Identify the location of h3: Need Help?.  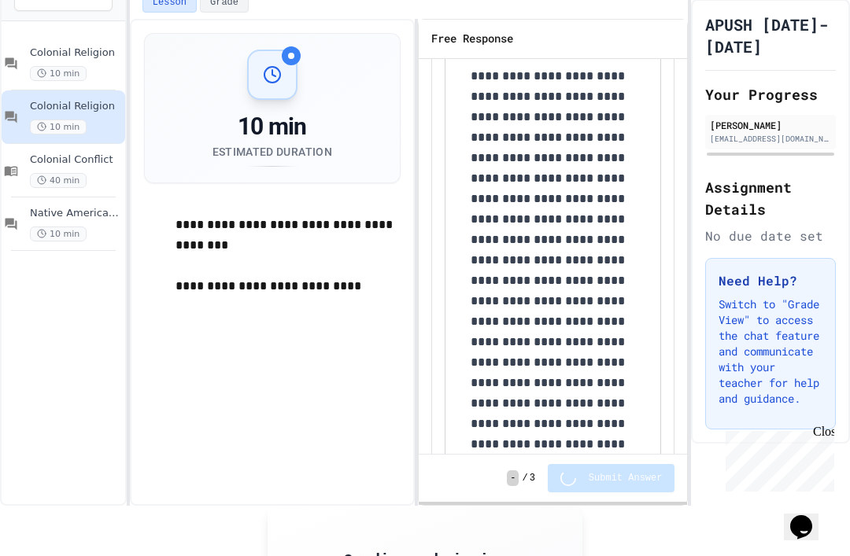
(771, 281).